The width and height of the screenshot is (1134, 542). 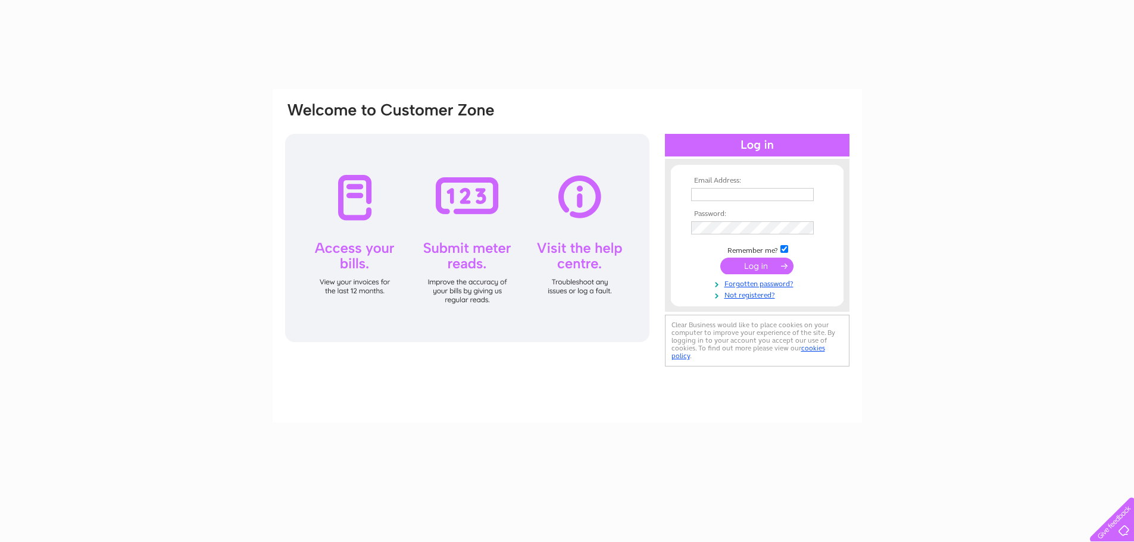 I want to click on a: cookies policy, so click(x=748, y=352).